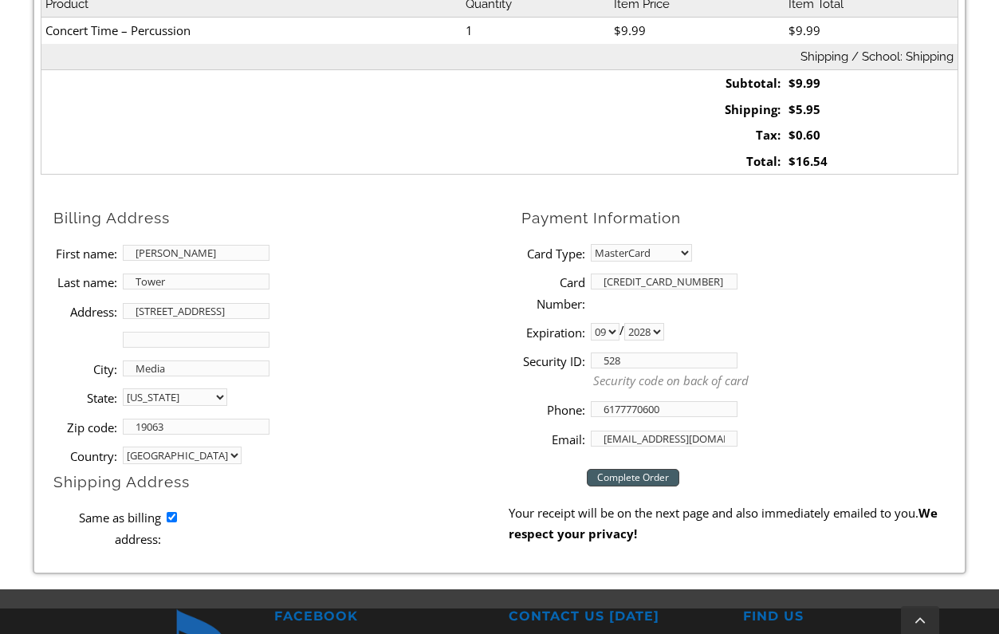 Image resolution: width=999 pixels, height=634 pixels. I want to click on label: Same as billing address:, so click(107, 528).